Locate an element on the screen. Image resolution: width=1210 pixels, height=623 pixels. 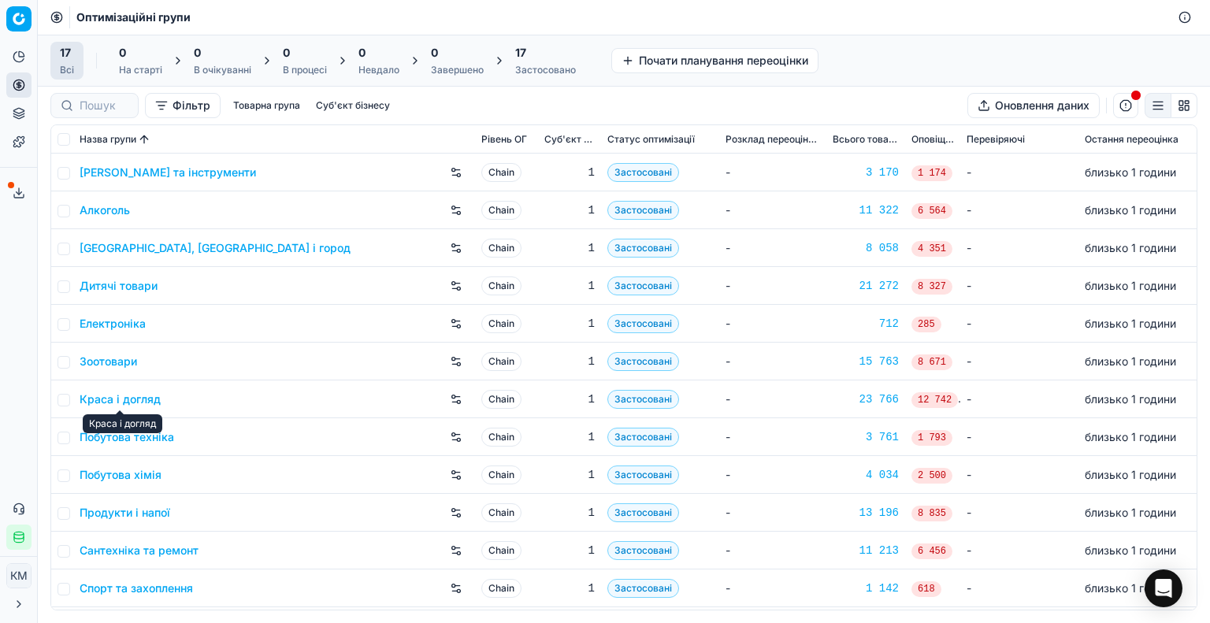
span: 1 174 is located at coordinates (932, 173).